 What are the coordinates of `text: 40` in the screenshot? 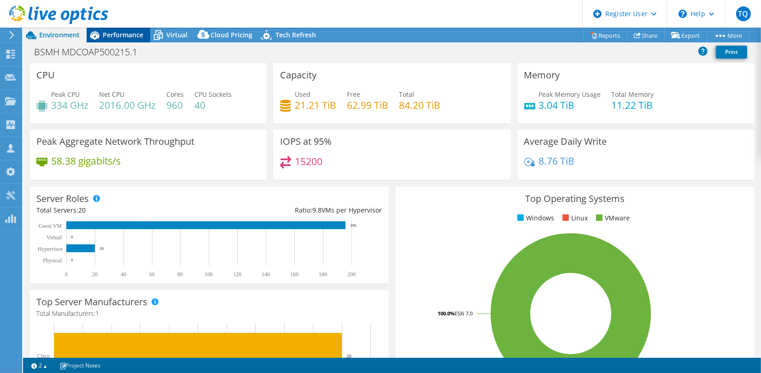 It's located at (124, 274).